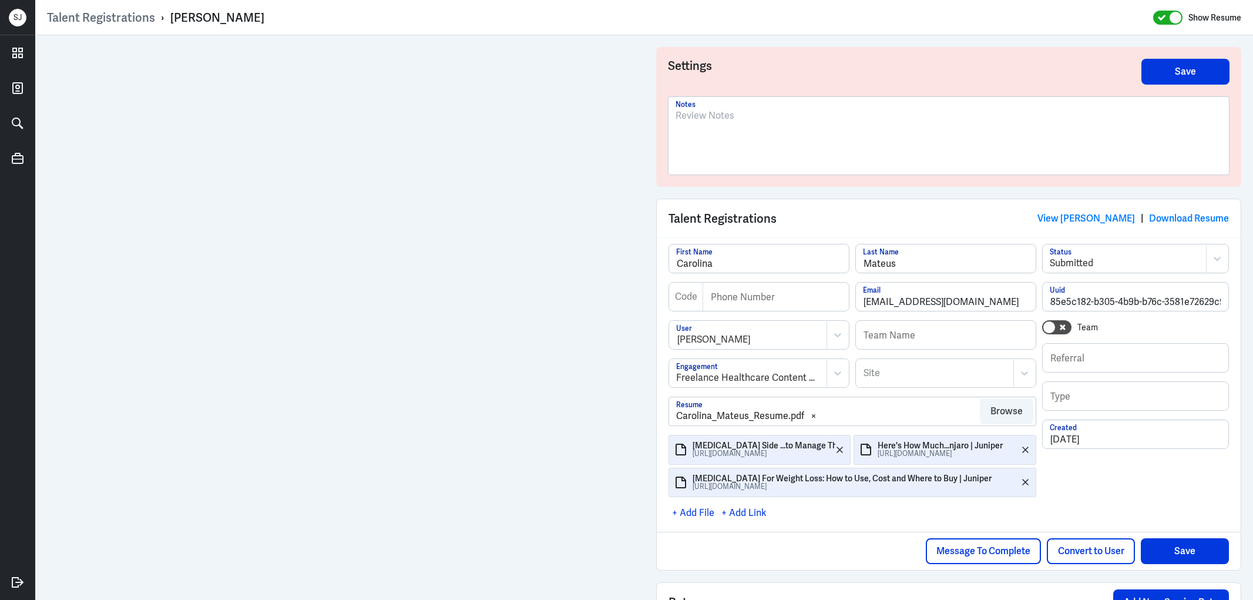 The image size is (1253, 600). Describe the element at coordinates (1136, 297) in the screenshot. I see `input: Uuid` at that location.